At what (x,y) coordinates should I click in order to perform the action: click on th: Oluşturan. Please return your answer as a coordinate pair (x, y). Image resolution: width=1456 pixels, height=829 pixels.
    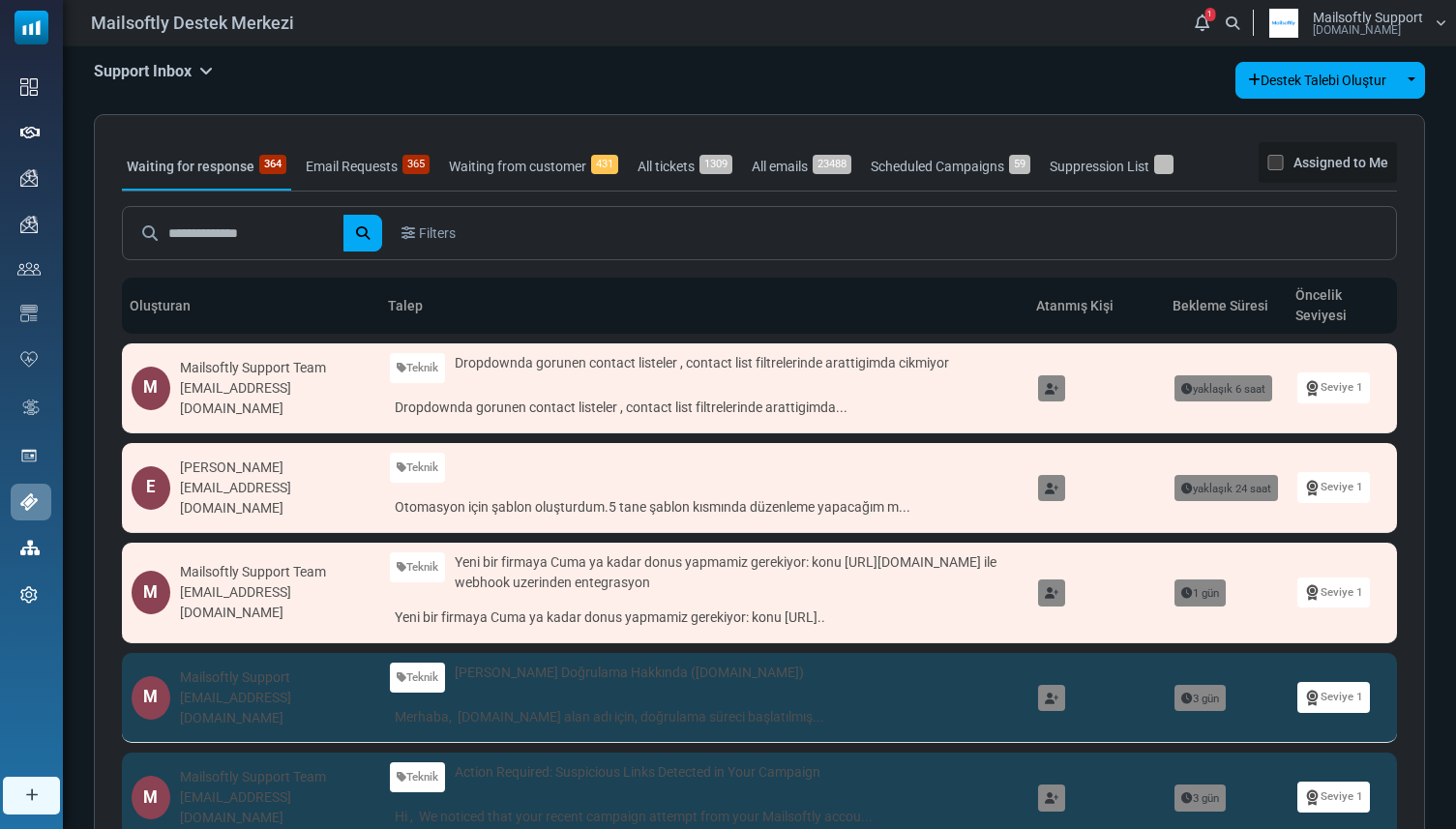
    Looking at the image, I should click on (251, 306).